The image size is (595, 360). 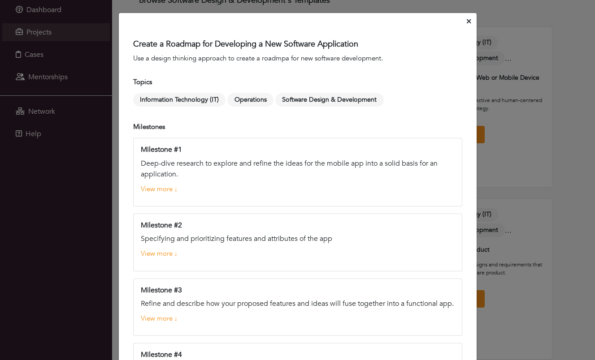 I want to click on button: Close, so click(x=468, y=22).